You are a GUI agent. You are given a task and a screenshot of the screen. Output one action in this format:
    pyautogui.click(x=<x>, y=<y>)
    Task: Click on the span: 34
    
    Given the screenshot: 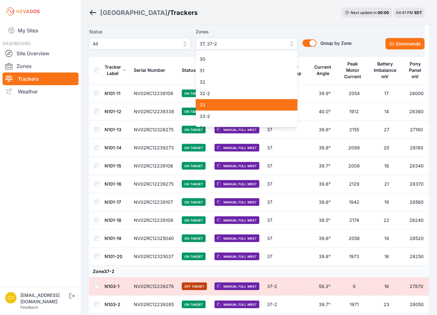 What is the action you would take?
    pyautogui.click(x=243, y=128)
    